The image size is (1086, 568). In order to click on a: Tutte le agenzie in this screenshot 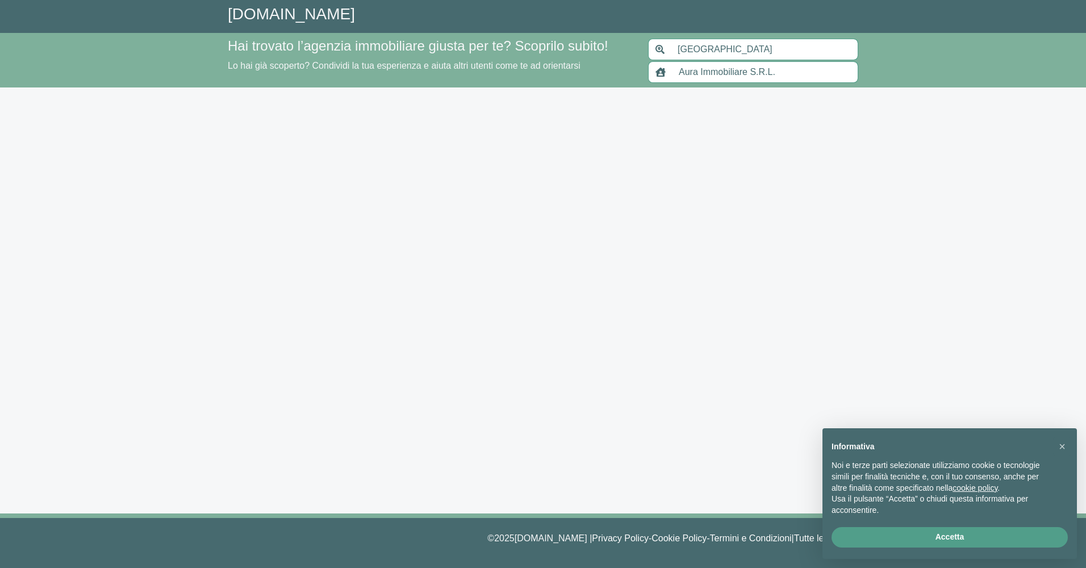, I will do `click(826, 538)`.